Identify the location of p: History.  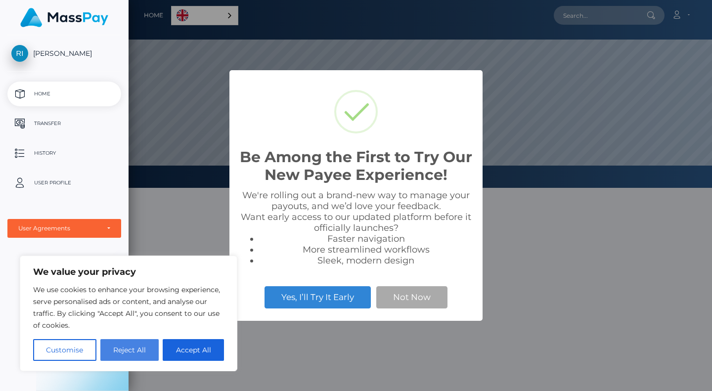
(64, 153).